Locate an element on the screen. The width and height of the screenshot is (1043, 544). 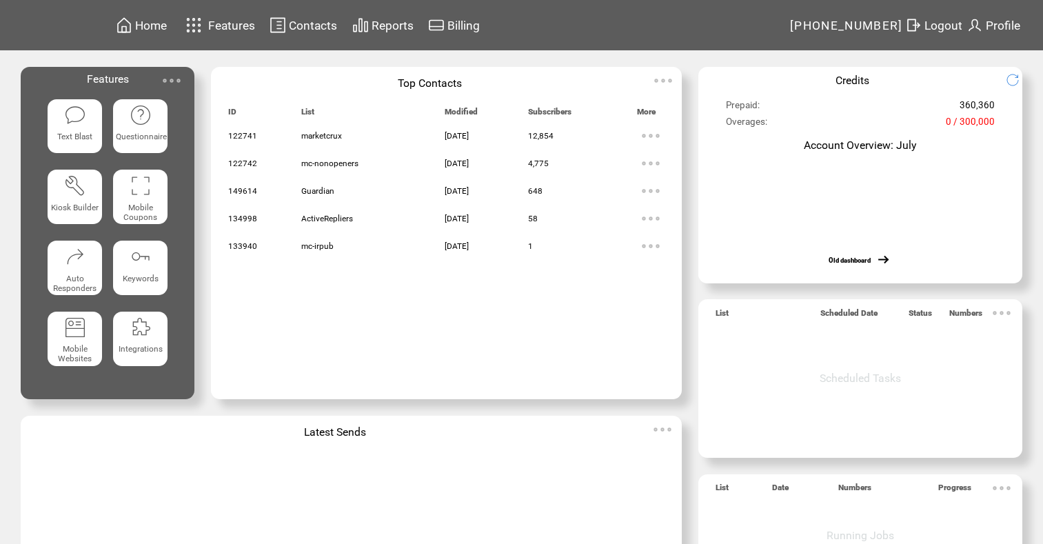
span: Latest Sends is located at coordinates (335, 432).